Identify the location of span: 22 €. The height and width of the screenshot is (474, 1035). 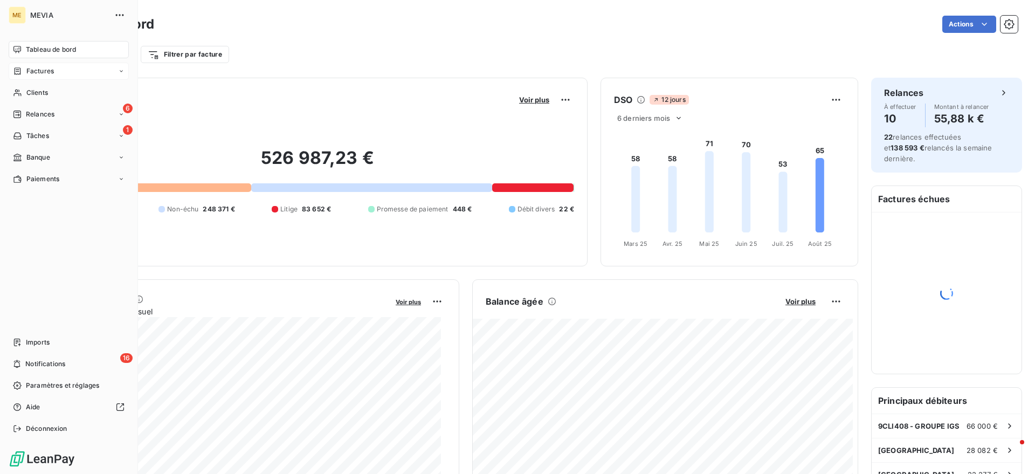
(566, 209).